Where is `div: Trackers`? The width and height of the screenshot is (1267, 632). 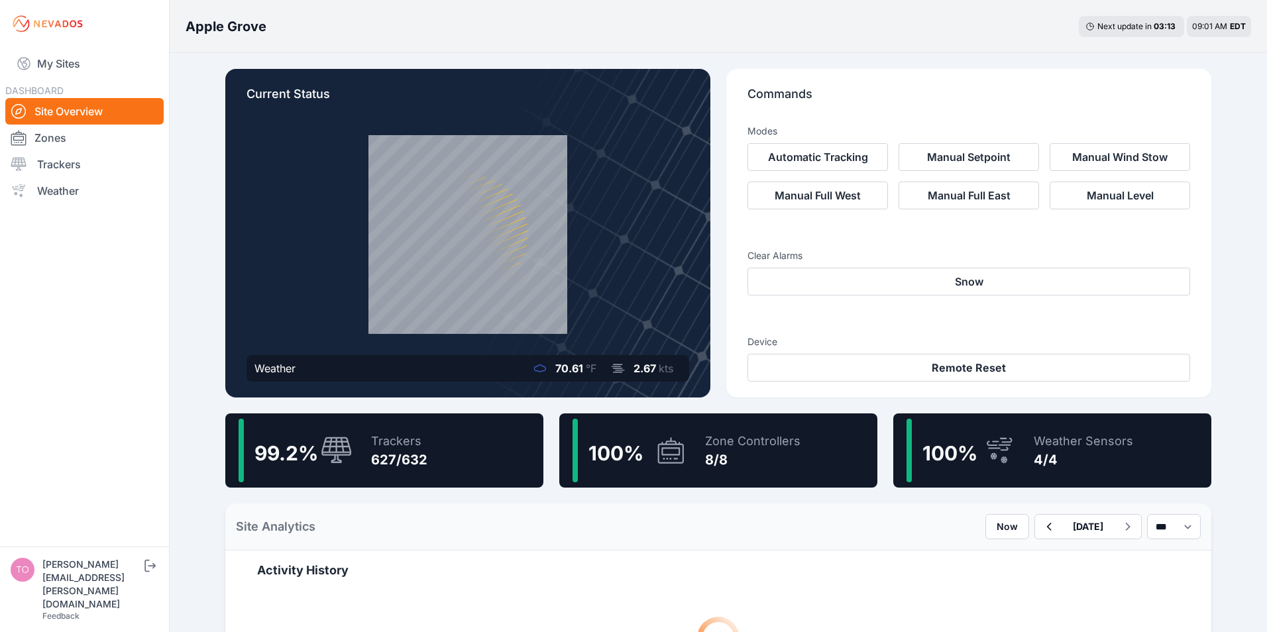 div: Trackers is located at coordinates (399, 441).